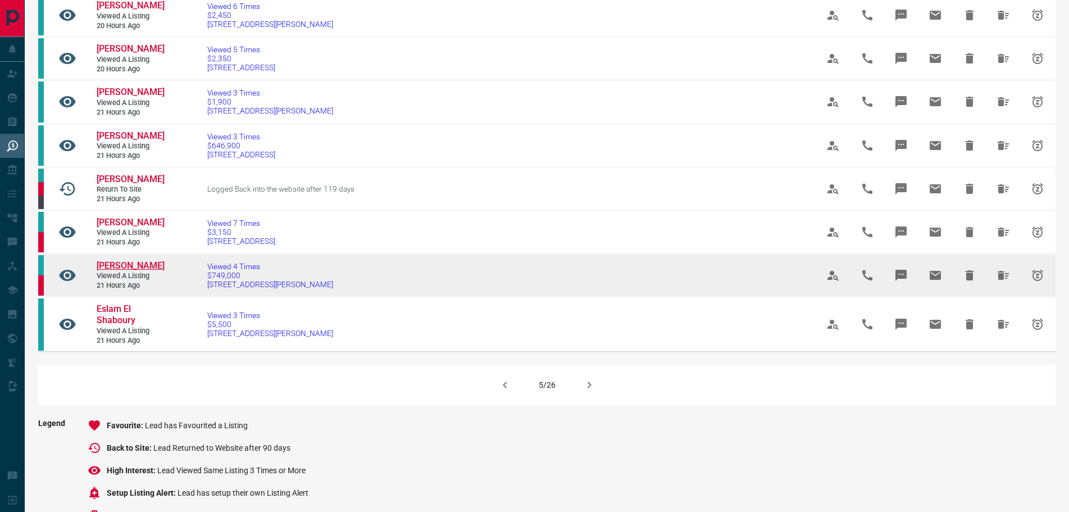  Describe the element at coordinates (241, 223) in the screenshot. I see `span: Viewed 7 Times` at that location.